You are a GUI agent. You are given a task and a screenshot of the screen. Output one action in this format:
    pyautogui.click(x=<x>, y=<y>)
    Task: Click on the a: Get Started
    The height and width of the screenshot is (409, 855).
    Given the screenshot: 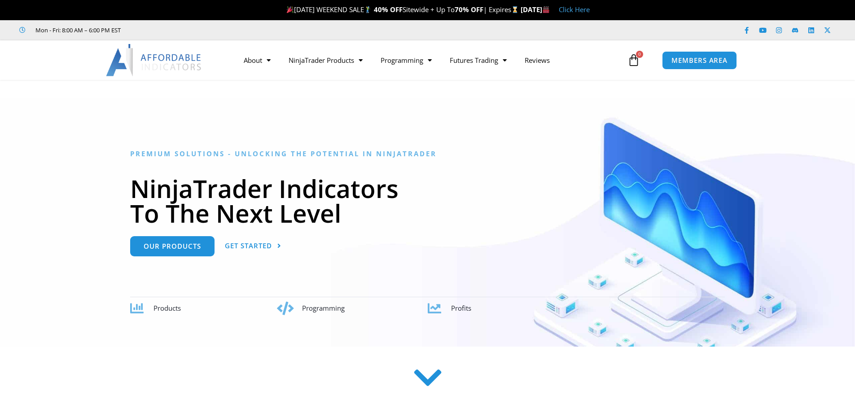 What is the action you would take?
    pyautogui.click(x=253, y=246)
    